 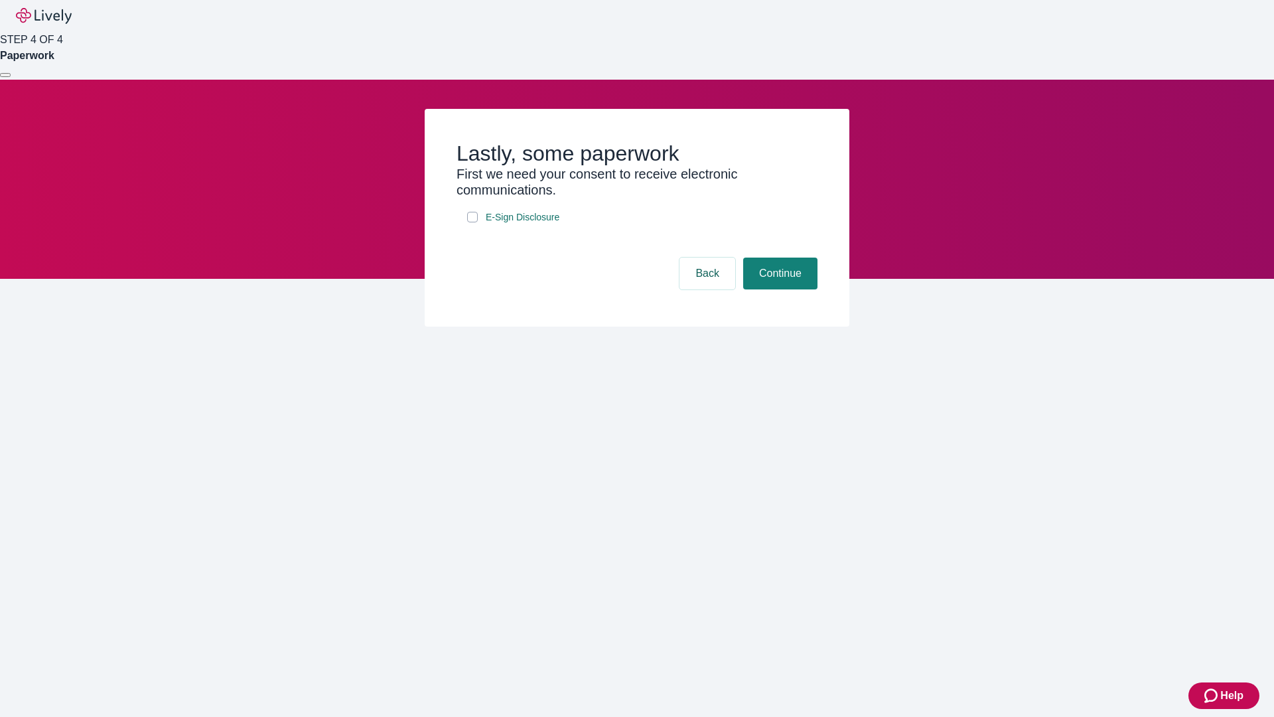 I want to click on svg: Zendesk support icon, so click(x=1212, y=695).